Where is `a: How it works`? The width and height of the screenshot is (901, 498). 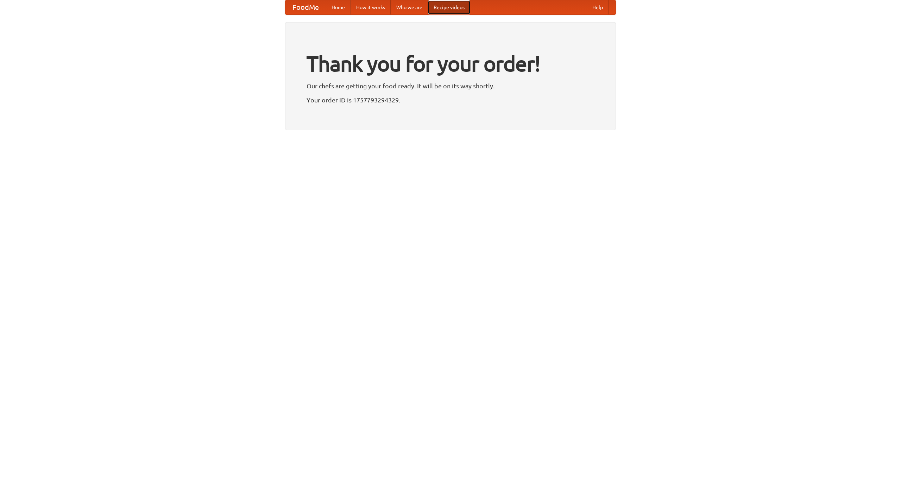 a: How it works is located at coordinates (371, 7).